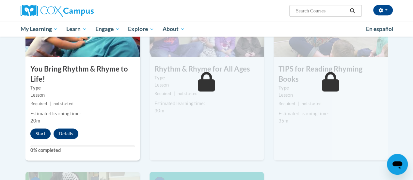  Describe the element at coordinates (39, 29) in the screenshot. I see `a: My Learning` at that location.